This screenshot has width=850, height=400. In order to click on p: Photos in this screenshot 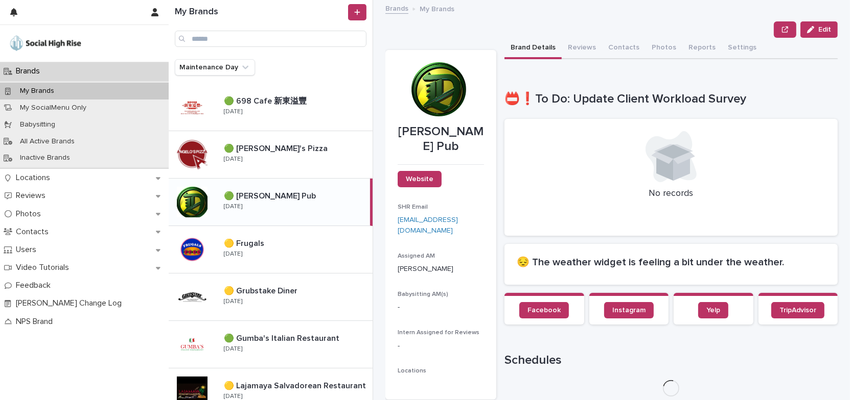, I will do `click(30, 214)`.